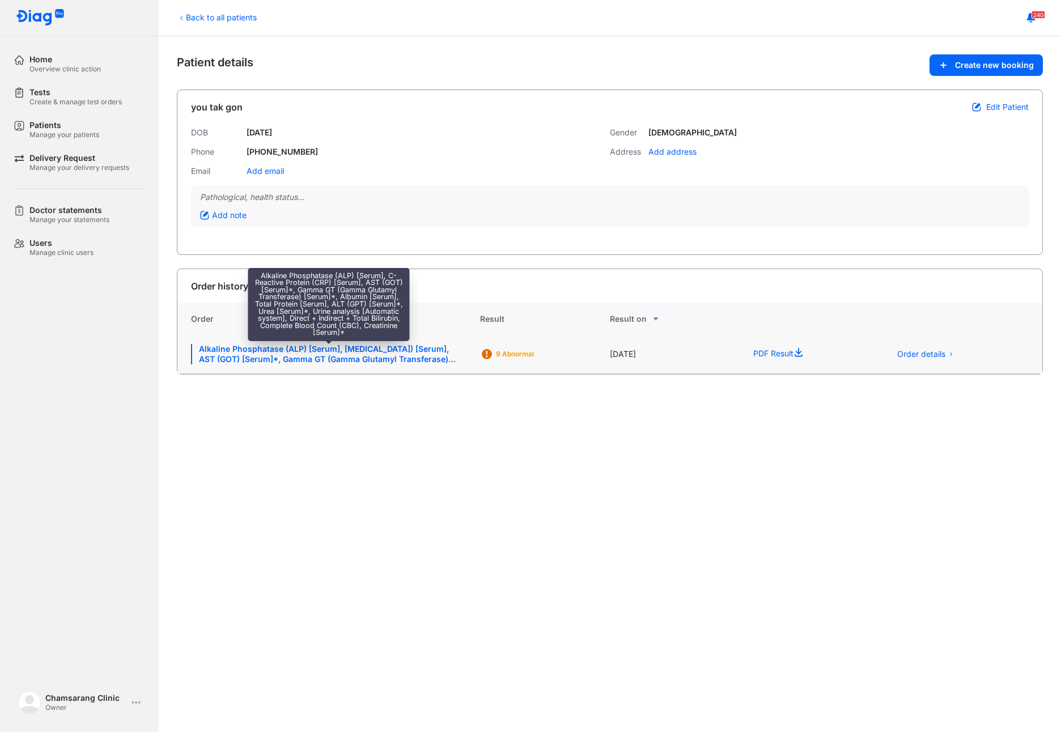 The width and height of the screenshot is (1061, 732). I want to click on div: Manage your patients, so click(64, 135).